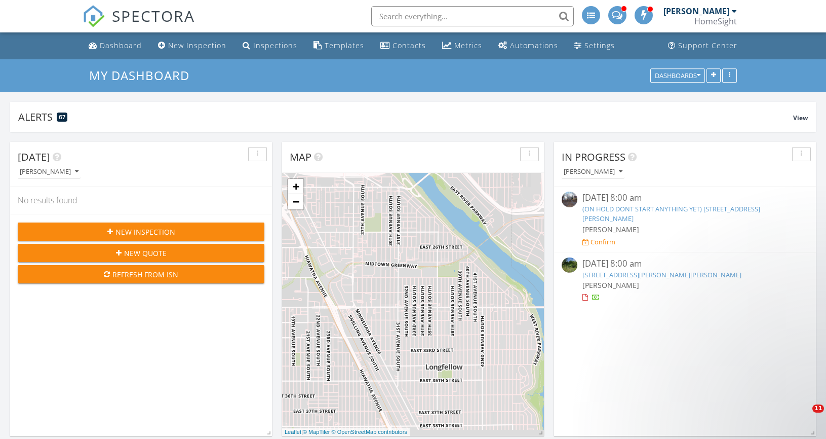  I want to click on input: Search everything..., so click(473, 16).